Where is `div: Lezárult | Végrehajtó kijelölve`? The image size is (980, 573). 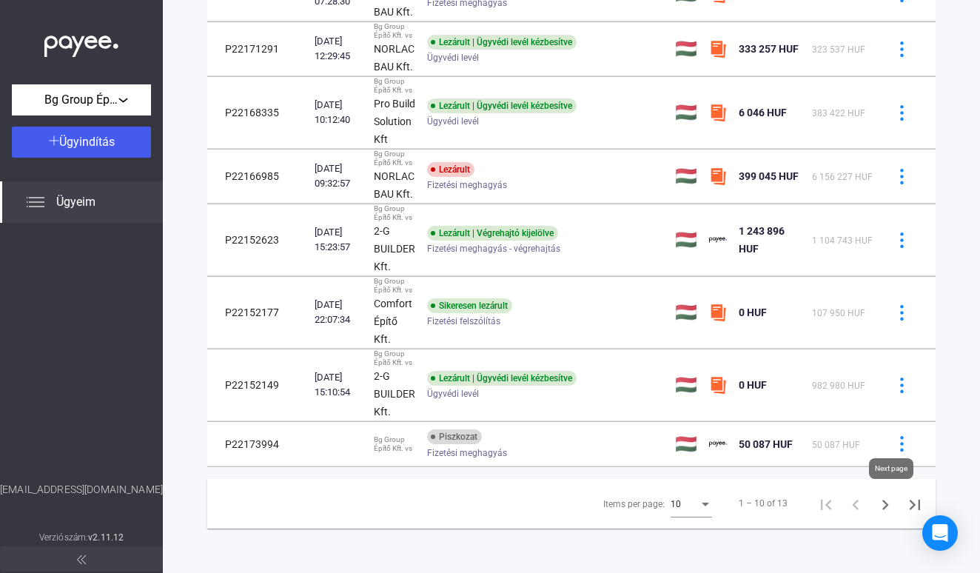 div: Lezárult | Végrehajtó kijelölve is located at coordinates (492, 233).